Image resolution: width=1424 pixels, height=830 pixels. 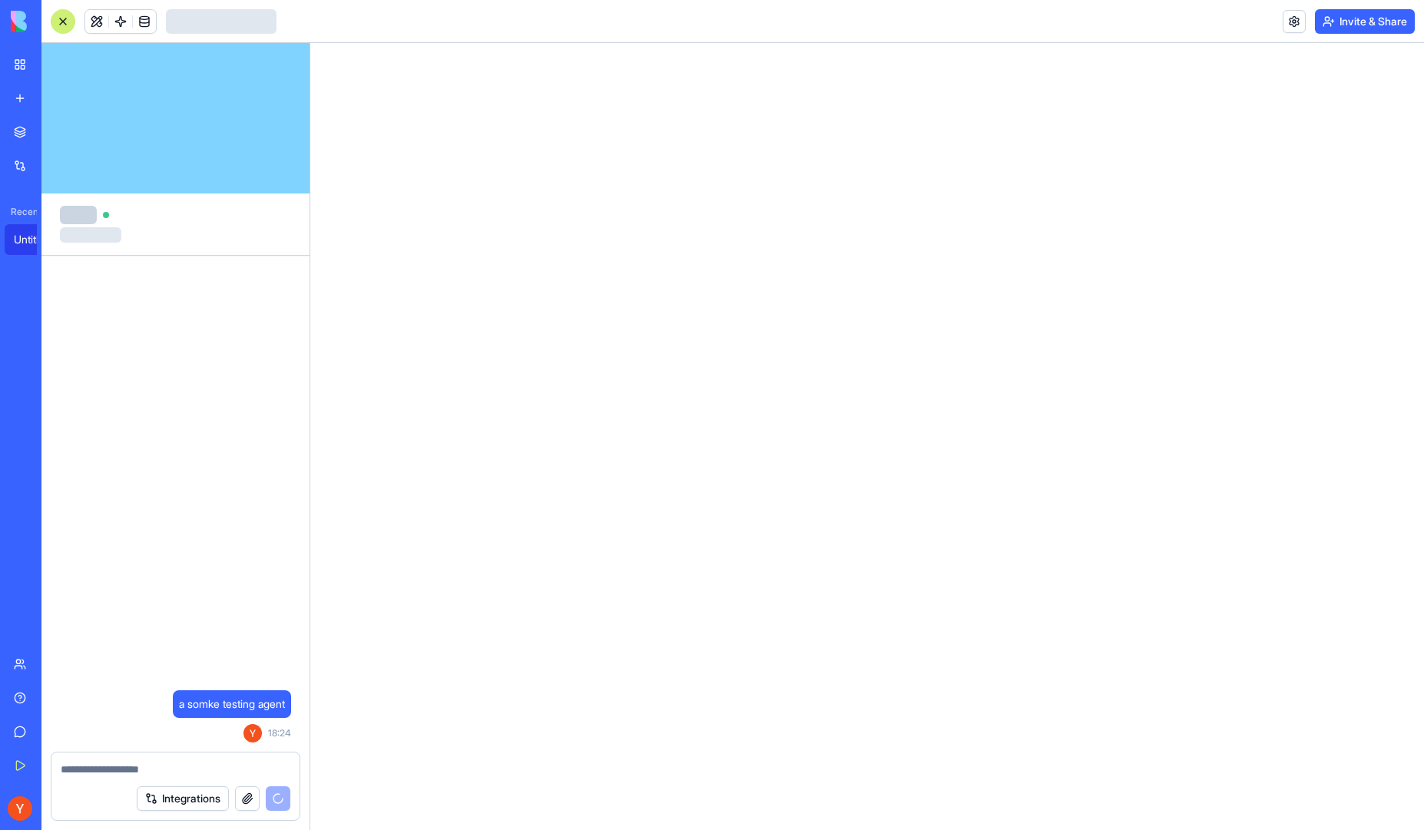 I want to click on img: logo, so click(x=58, y=22).